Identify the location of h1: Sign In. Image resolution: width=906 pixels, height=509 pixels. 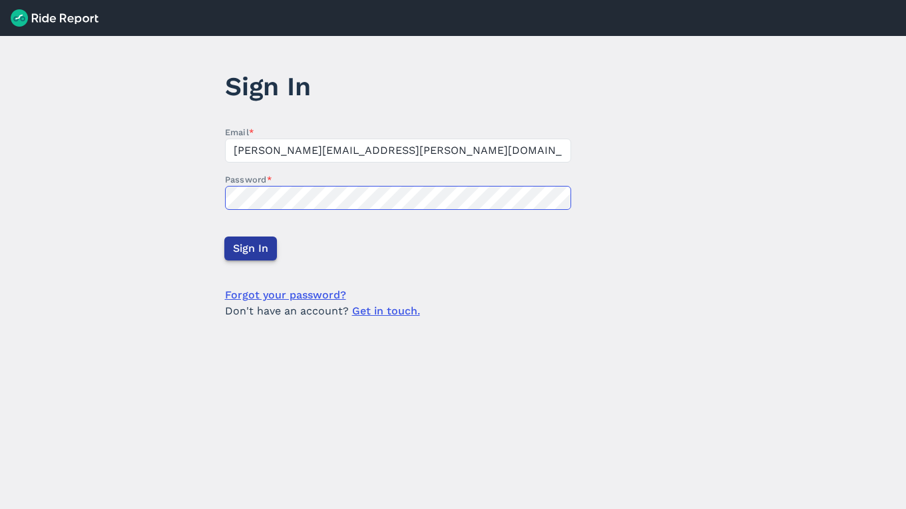
(398, 86).